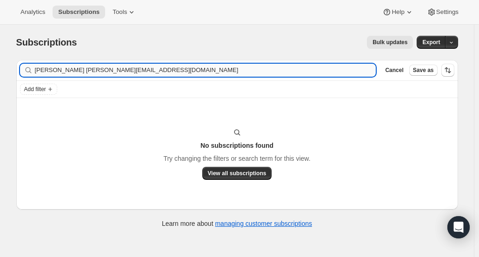 The width and height of the screenshot is (479, 257). What do you see at coordinates (443, 12) in the screenshot?
I see `button: Settings` at bounding box center [443, 12].